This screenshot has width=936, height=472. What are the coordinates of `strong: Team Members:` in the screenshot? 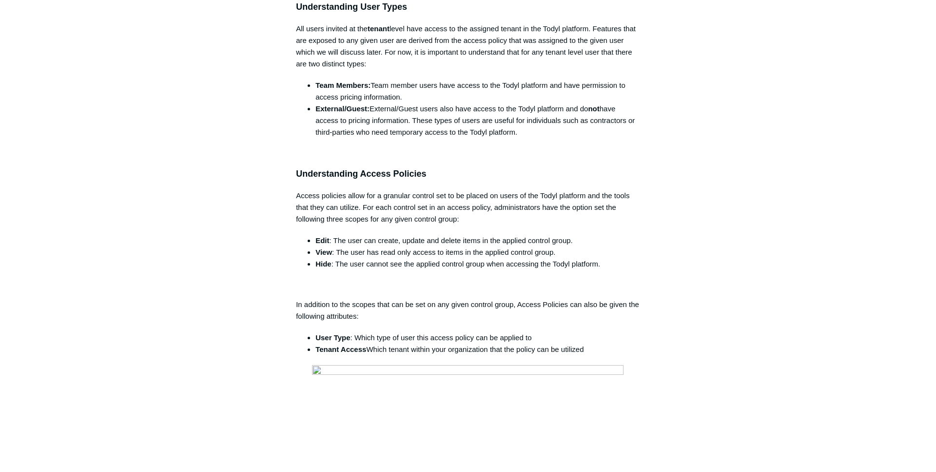 It's located at (343, 85).